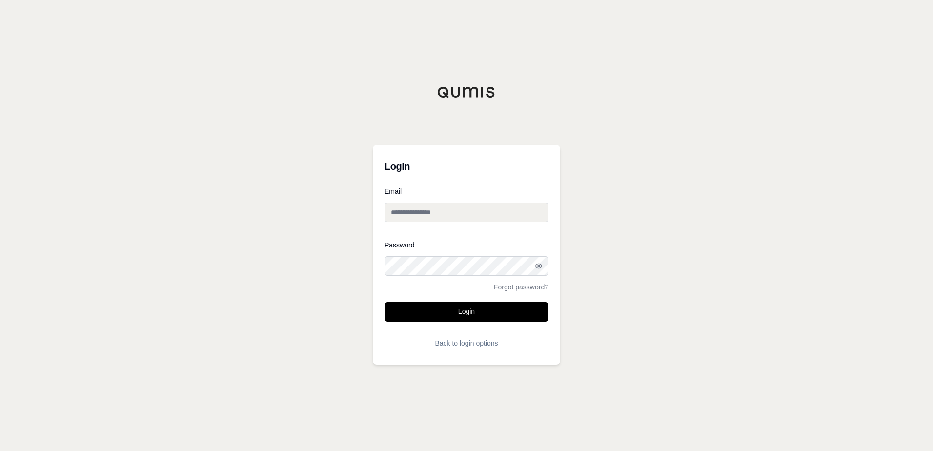 The image size is (933, 451). What do you see at coordinates (466, 343) in the screenshot?
I see `button: Back to login options` at bounding box center [466, 343].